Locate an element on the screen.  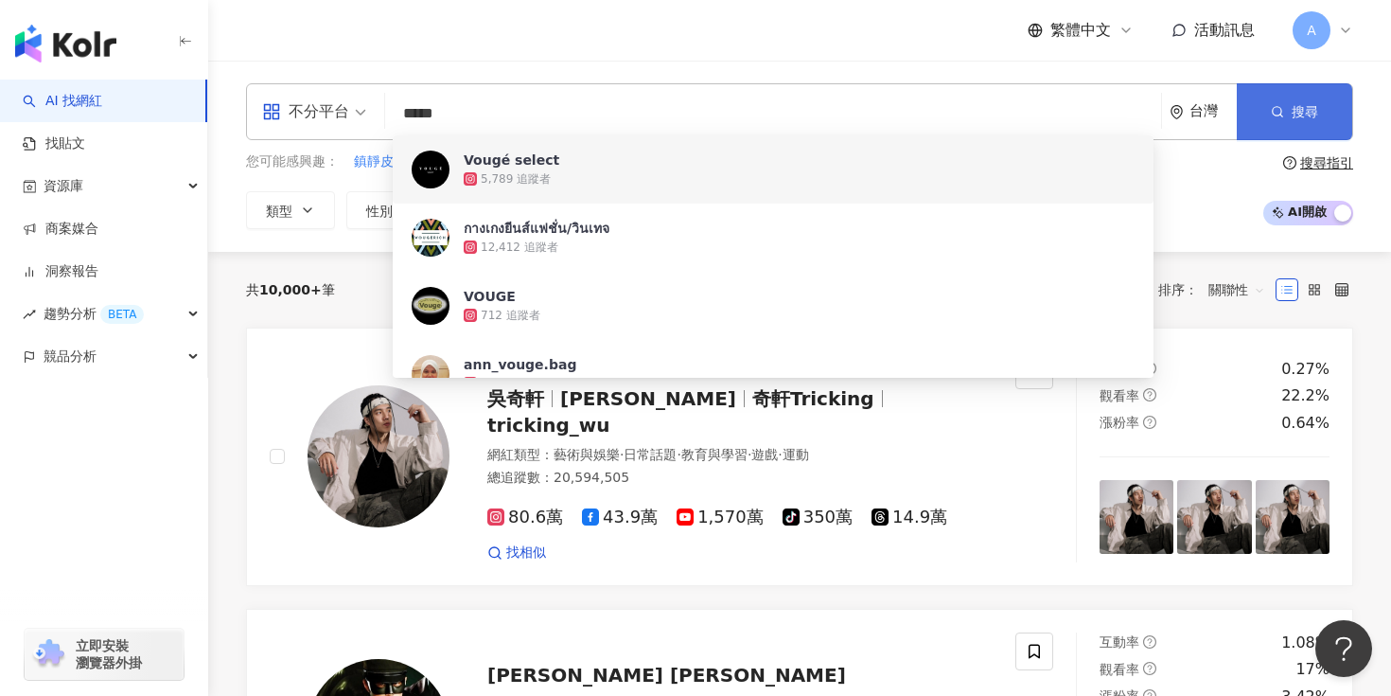
div: ann_vouge.bag is located at coordinates (520, 364).